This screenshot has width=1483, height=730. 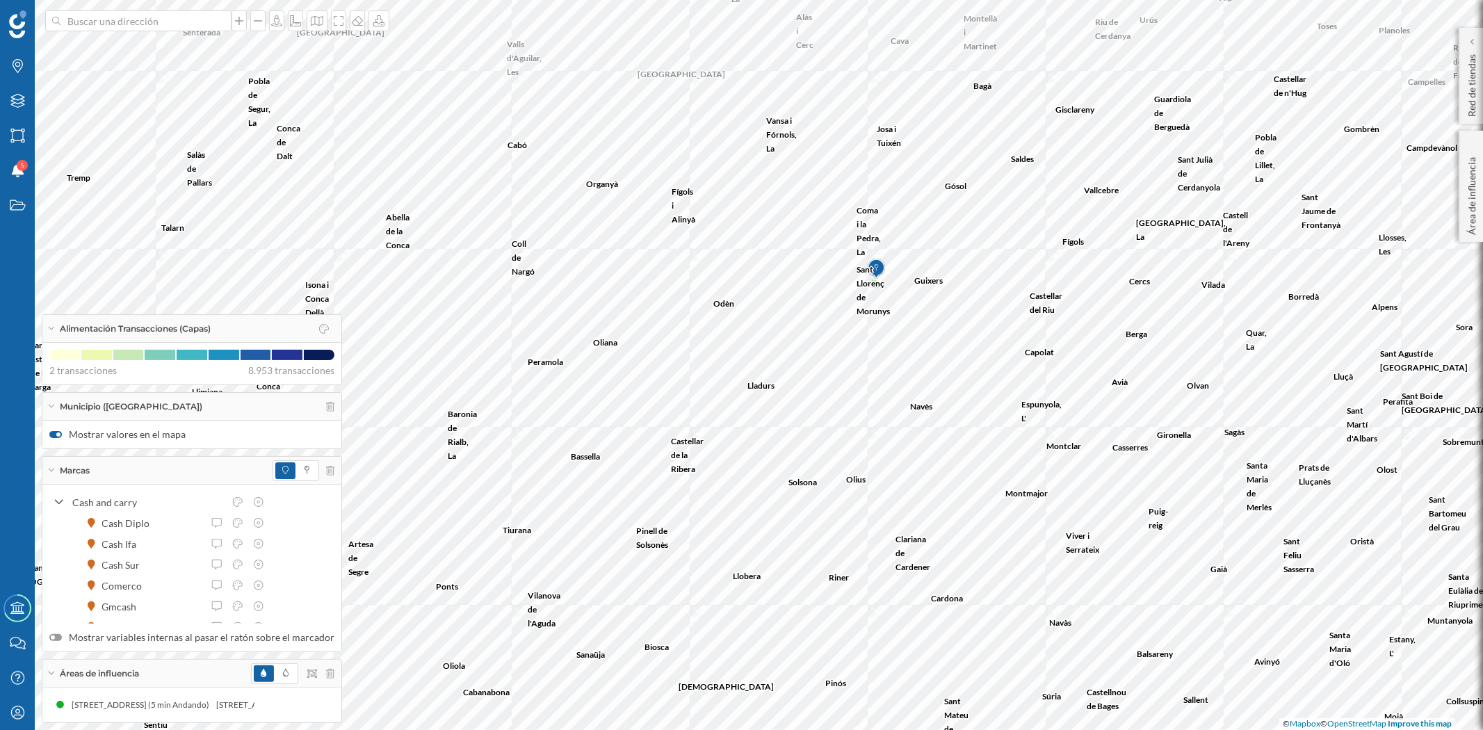 What do you see at coordinates (123, 606) in the screenshot?
I see `div: Gmcash` at bounding box center [123, 606].